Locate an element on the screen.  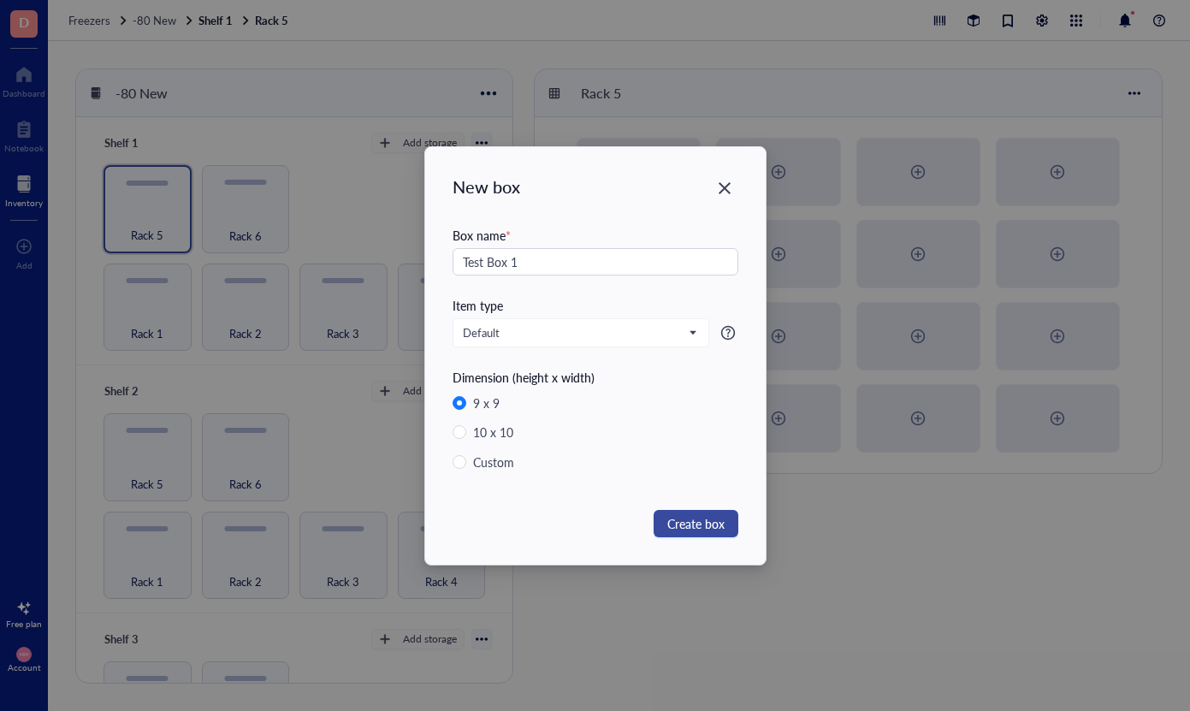
span: Default is located at coordinates (579, 333).